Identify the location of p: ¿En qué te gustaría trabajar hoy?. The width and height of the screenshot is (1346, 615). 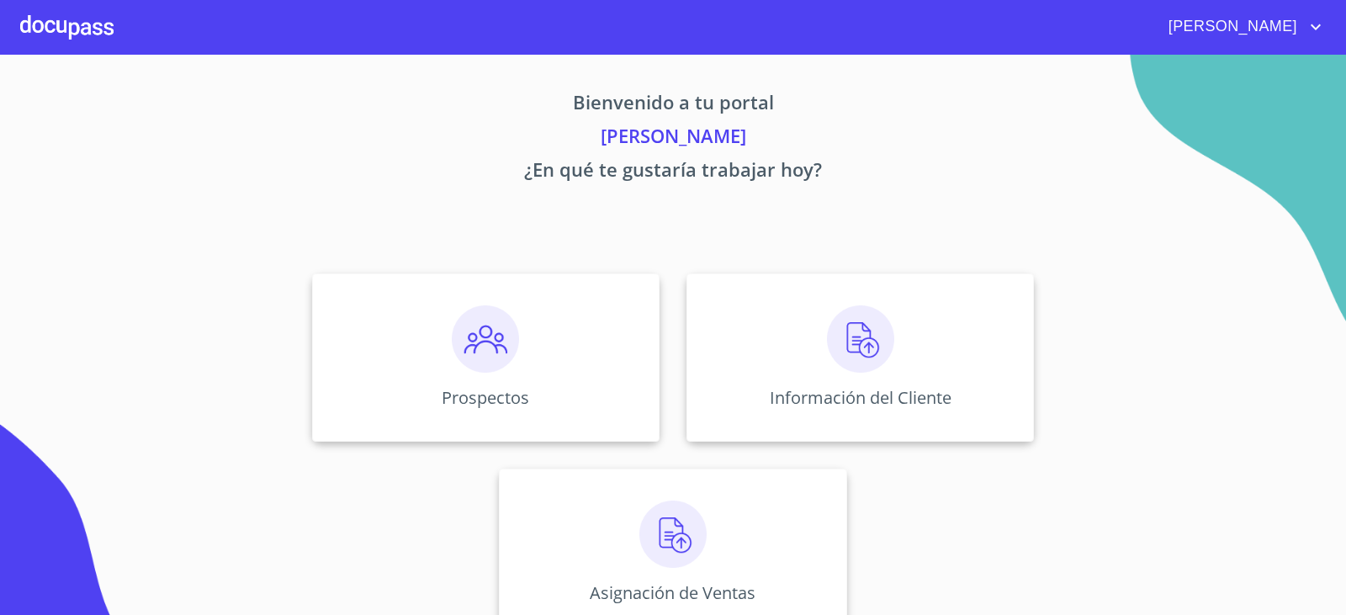
(673, 172).